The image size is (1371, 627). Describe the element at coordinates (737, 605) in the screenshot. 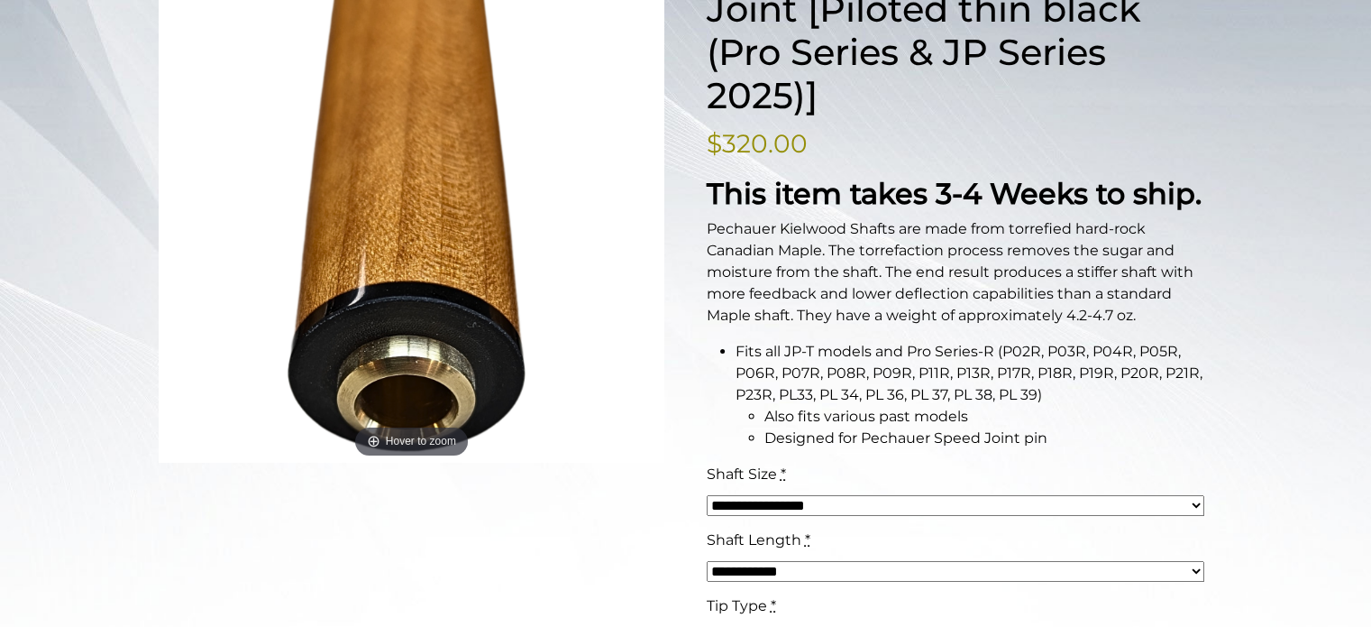

I see `span: Tip Type` at that location.